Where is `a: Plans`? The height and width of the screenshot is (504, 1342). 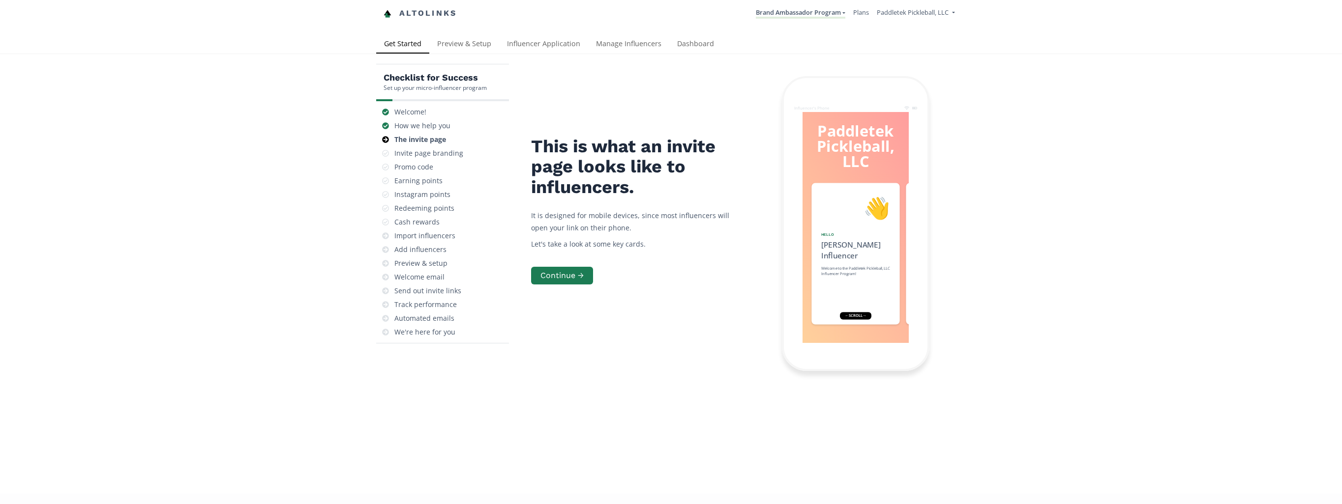
a: Plans is located at coordinates (861, 12).